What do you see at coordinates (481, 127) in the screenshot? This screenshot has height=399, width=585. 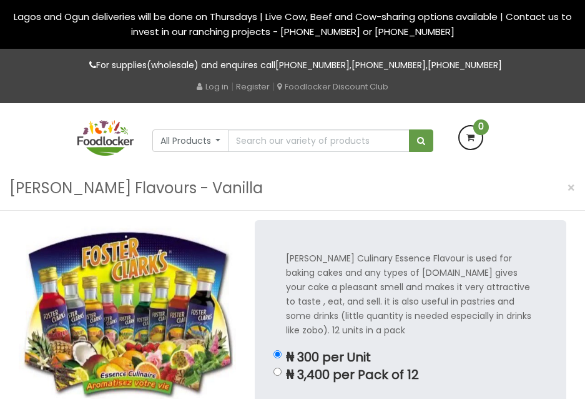 I see `span: 0` at bounding box center [481, 127].